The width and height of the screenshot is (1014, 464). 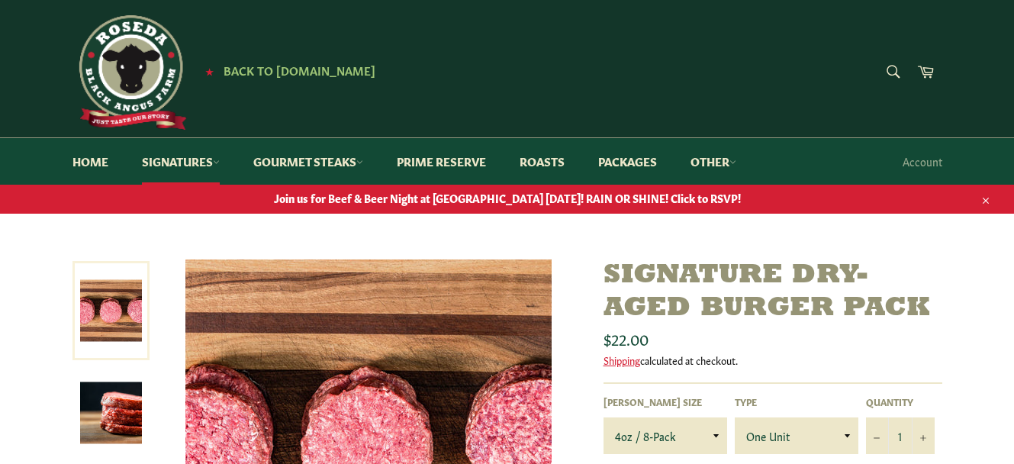 I want to click on a: Home, so click(x=90, y=161).